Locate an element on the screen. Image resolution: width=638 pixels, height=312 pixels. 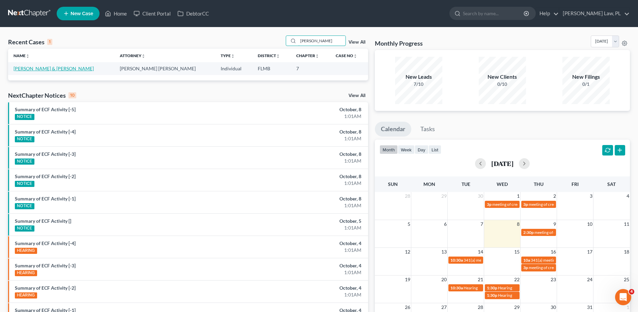
a: DebtorCC is located at coordinates (193, 14).